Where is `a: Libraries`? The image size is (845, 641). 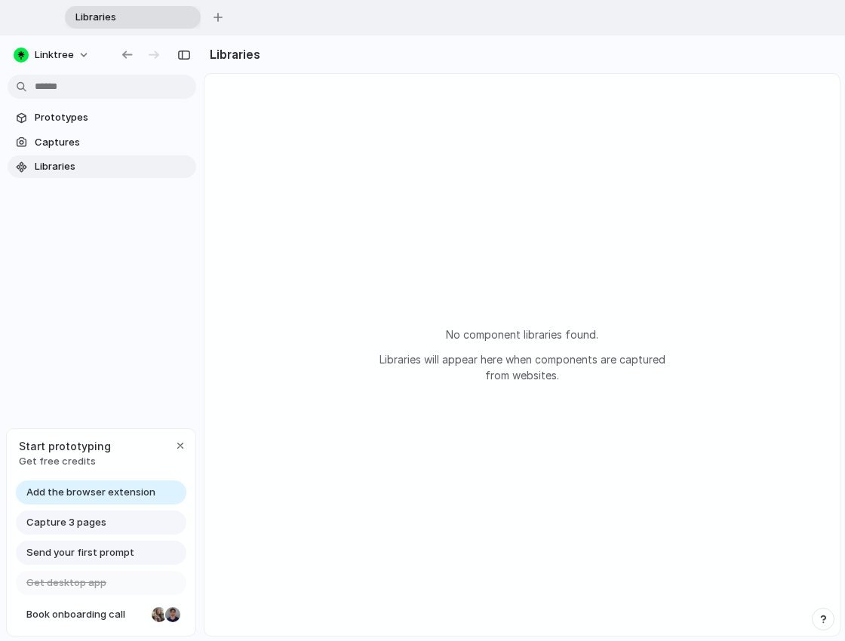
a: Libraries is located at coordinates (102, 167).